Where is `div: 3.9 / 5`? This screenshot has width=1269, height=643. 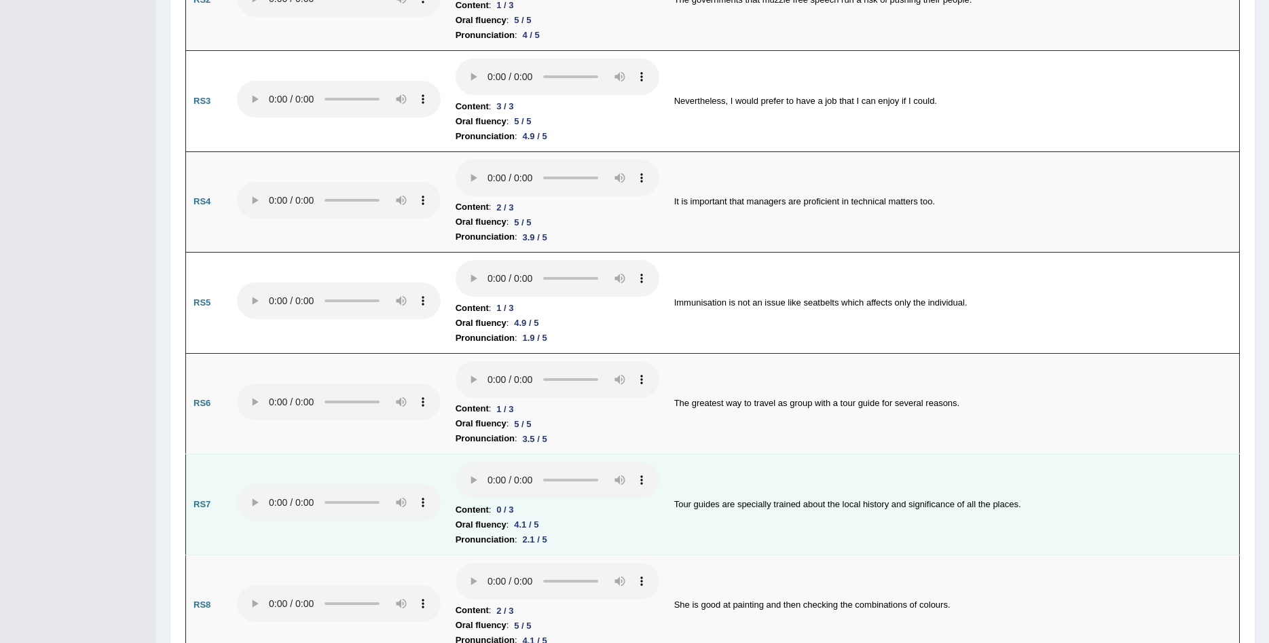 div: 3.9 / 5 is located at coordinates (535, 237).